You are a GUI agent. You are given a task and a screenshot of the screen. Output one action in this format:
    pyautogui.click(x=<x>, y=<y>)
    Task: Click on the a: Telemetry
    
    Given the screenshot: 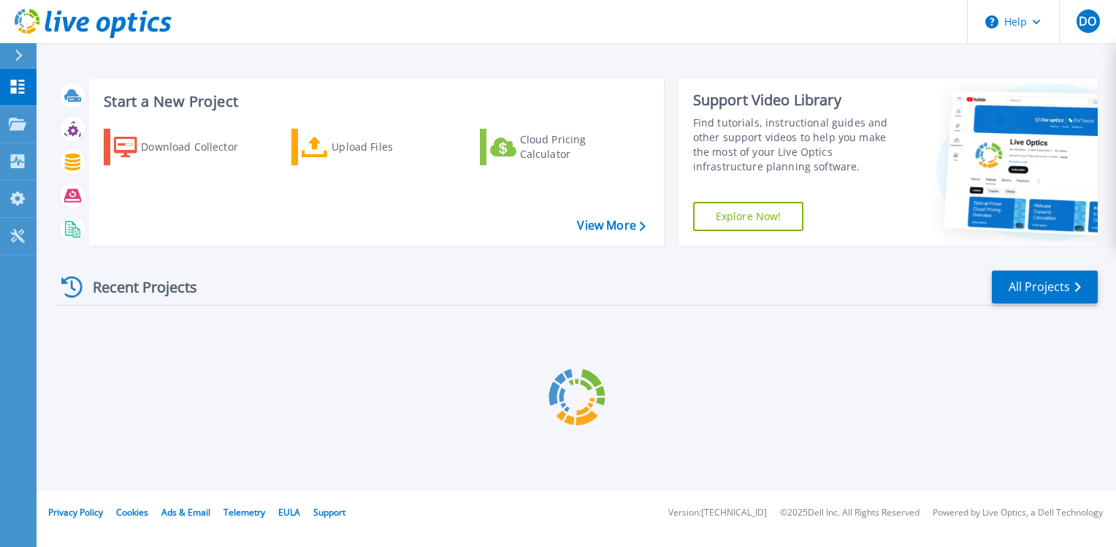 What is the action you would take?
    pyautogui.click(x=244, y=511)
    